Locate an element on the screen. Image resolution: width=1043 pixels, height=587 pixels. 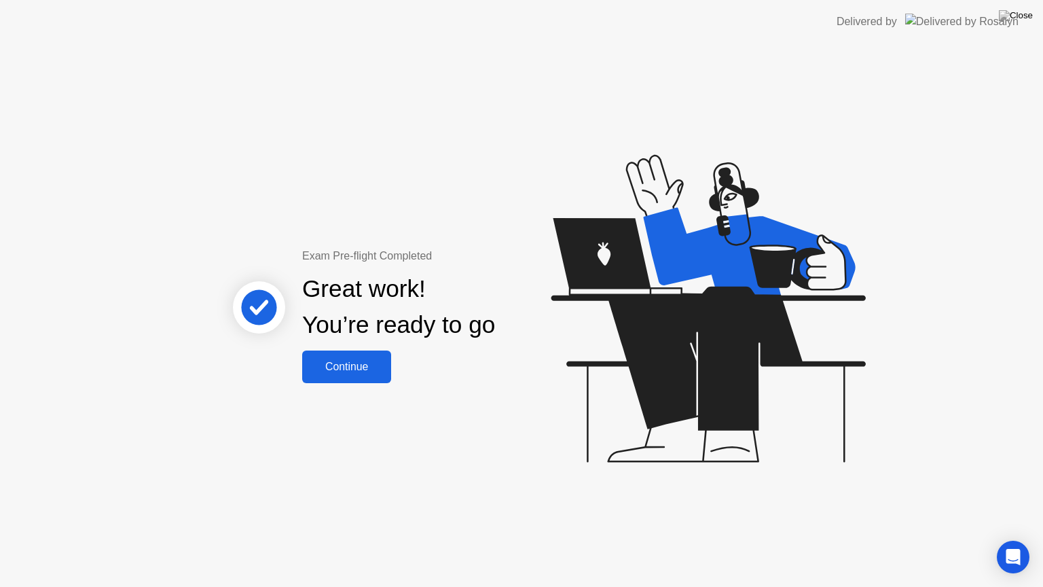
img: Close is located at coordinates (1016, 16).